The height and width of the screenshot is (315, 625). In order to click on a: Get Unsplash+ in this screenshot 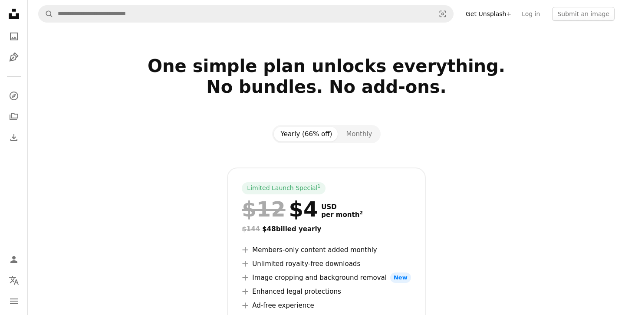, I will do `click(488, 14)`.